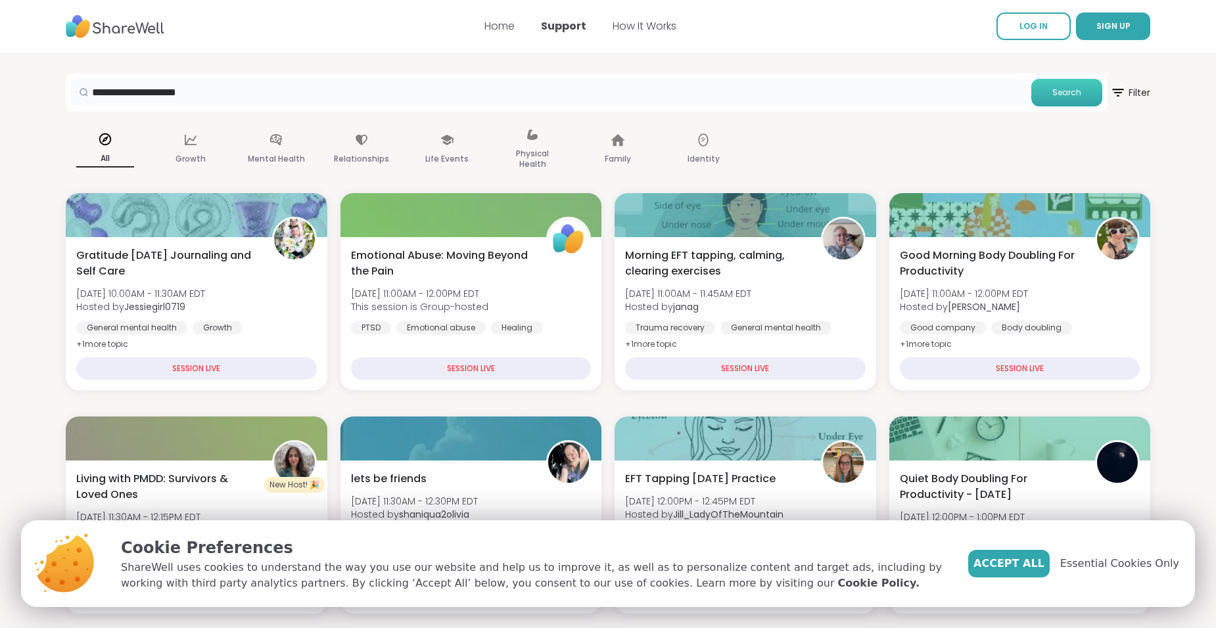 This screenshot has width=1216, height=628. Describe the element at coordinates (1113, 26) in the screenshot. I see `button: SIGN UP` at that location.